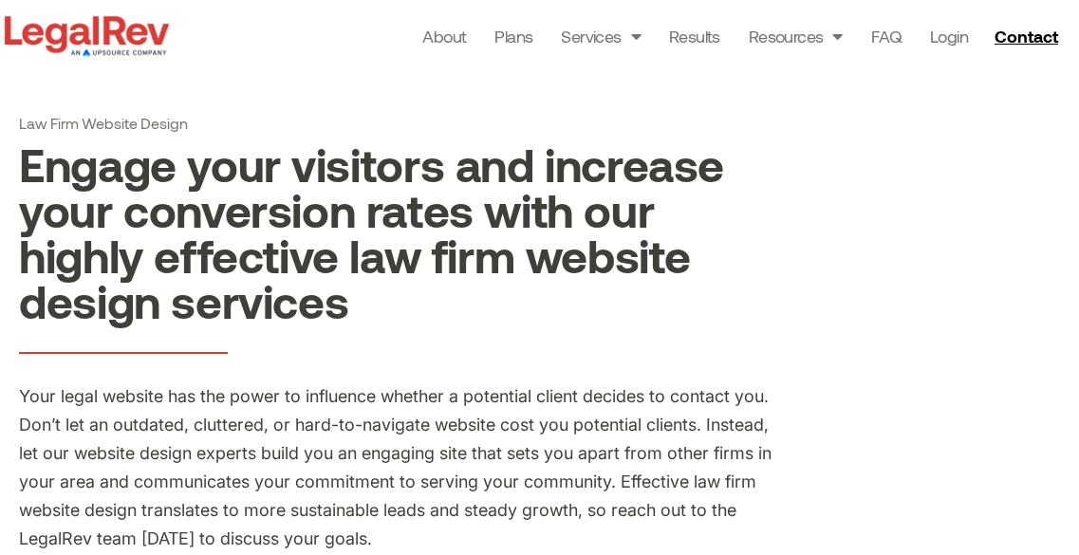  Describe the element at coordinates (795, 36) in the screenshot. I see `a: Resources` at that location.